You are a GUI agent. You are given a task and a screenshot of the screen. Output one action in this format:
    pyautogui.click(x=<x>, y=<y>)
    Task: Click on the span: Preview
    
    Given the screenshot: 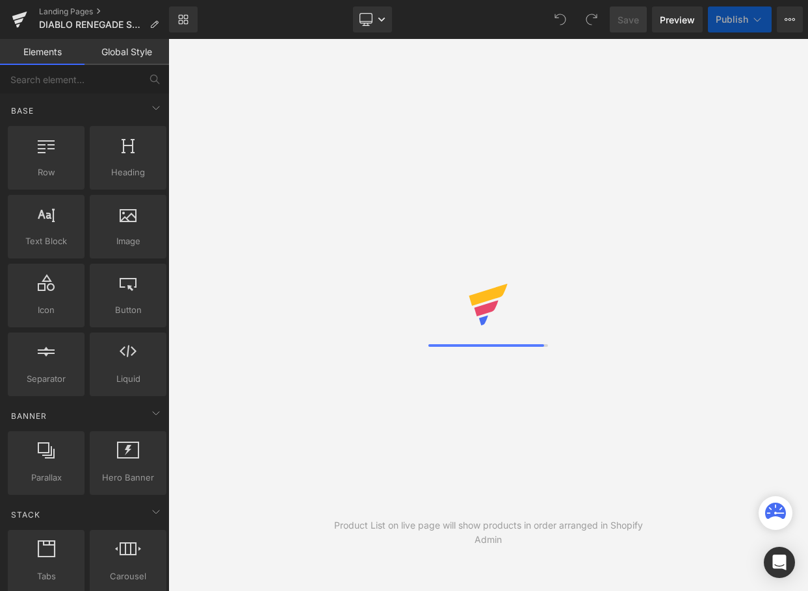 What is the action you would take?
    pyautogui.click(x=677, y=19)
    